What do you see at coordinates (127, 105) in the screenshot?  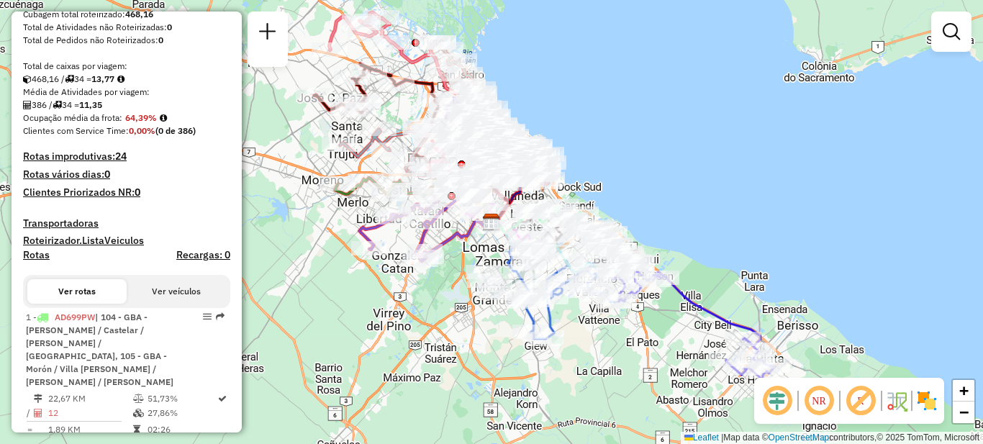 I see `div: 386 / 34 =` at bounding box center [127, 105].